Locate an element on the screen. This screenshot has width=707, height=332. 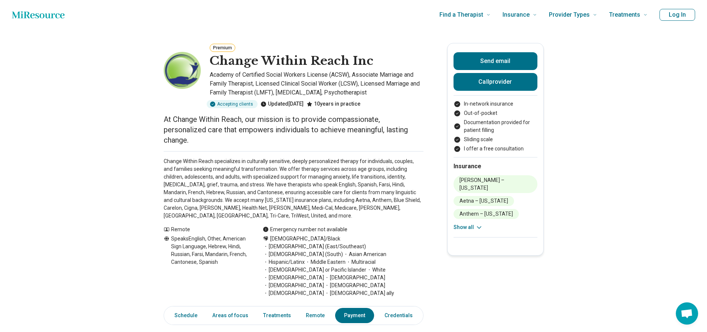
button: Show all is located at coordinates (468, 227).